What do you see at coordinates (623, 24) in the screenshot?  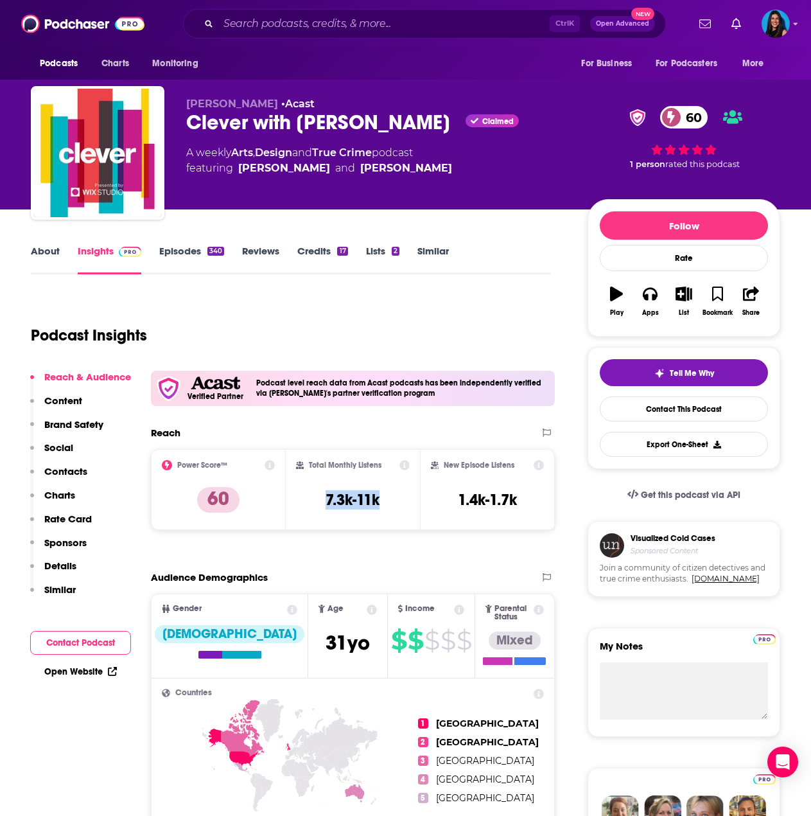 I see `span: Open Advanced` at bounding box center [623, 24].